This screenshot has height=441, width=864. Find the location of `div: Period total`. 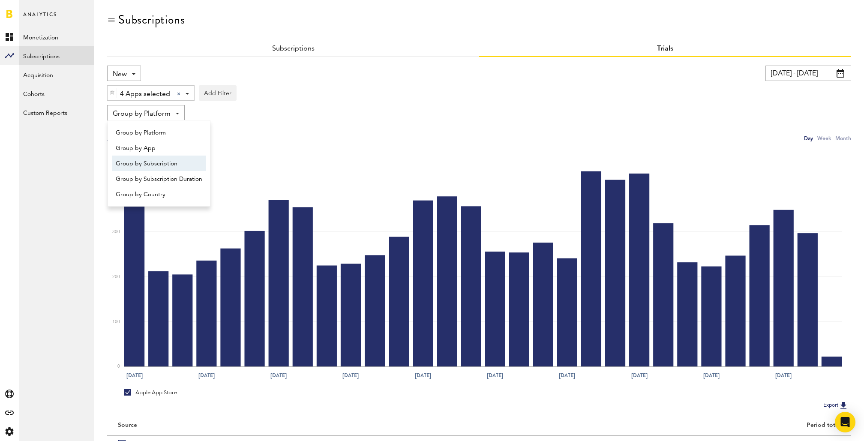

div: Period total is located at coordinates (665, 425).